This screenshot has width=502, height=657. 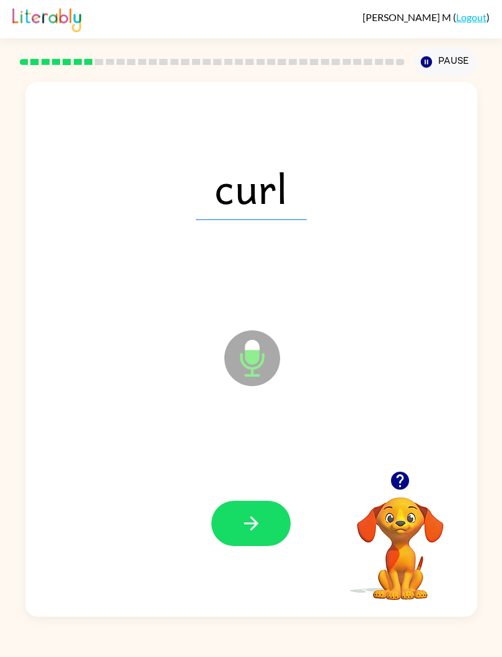 I want to click on button: Pause, so click(x=446, y=62).